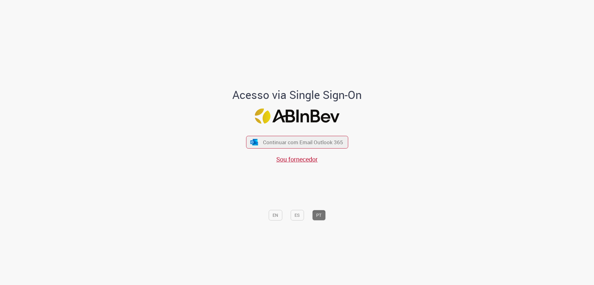 The image size is (594, 285). What do you see at coordinates (297, 116) in the screenshot?
I see `img: Logo ABInBev` at bounding box center [297, 116].